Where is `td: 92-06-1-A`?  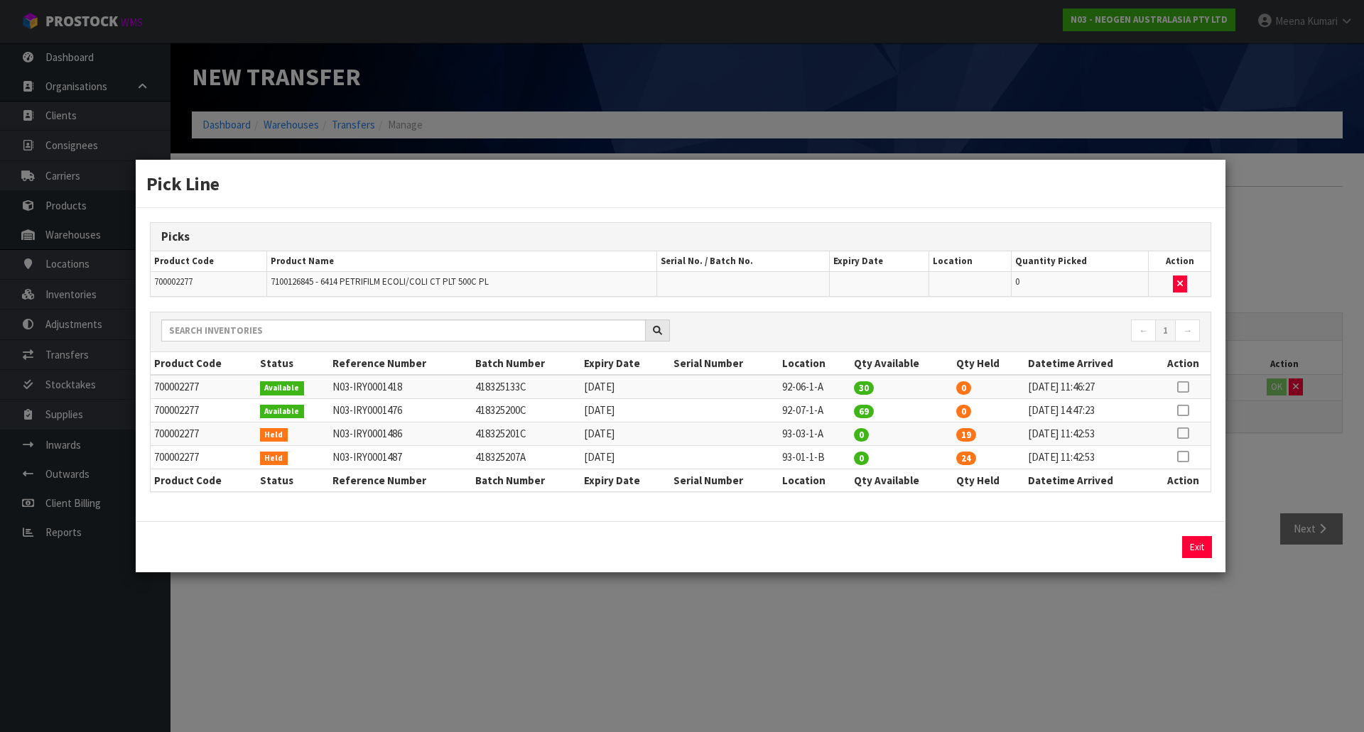
td: 92-06-1-A is located at coordinates (814, 386).